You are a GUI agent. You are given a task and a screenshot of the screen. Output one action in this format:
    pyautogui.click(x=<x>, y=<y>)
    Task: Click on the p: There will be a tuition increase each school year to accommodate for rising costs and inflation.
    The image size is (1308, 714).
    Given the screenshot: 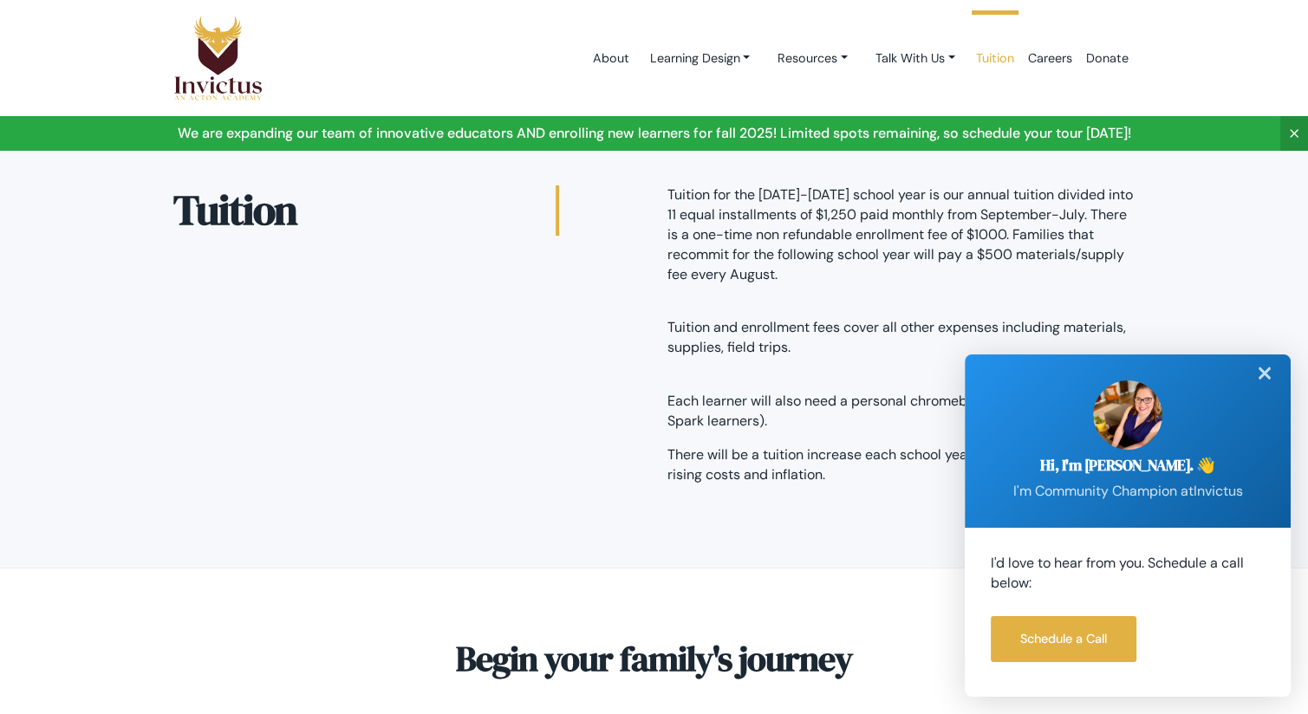 What is the action you would take?
    pyautogui.click(x=902, y=466)
    